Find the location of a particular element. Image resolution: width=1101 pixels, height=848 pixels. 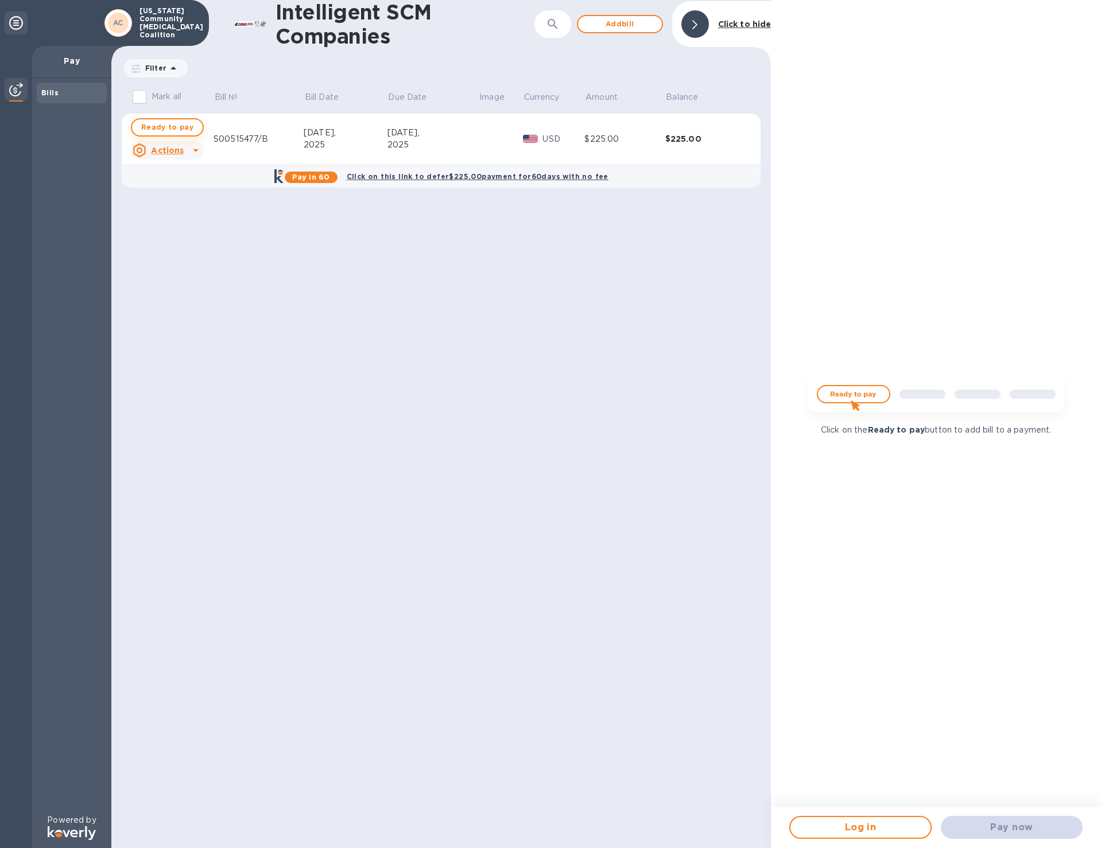

button: Log in is located at coordinates (860, 828).